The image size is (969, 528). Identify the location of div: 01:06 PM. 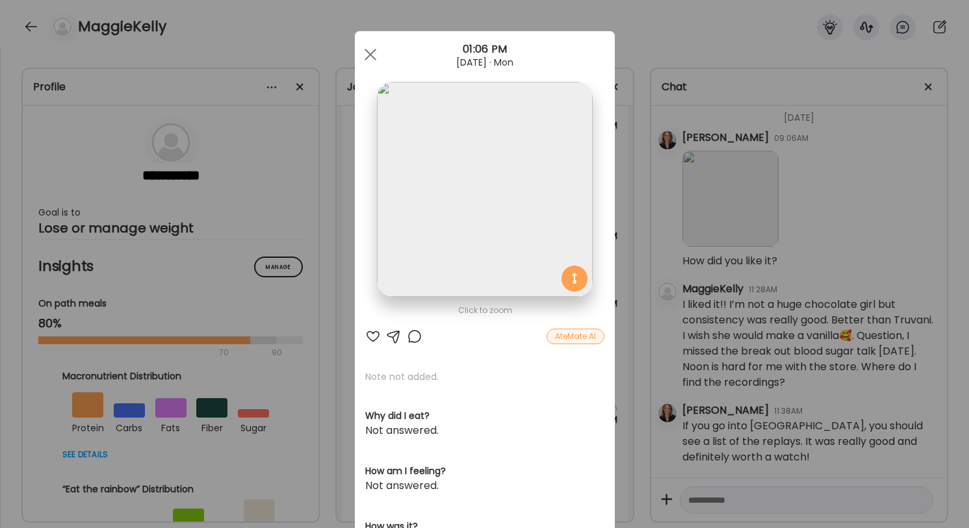
(485, 49).